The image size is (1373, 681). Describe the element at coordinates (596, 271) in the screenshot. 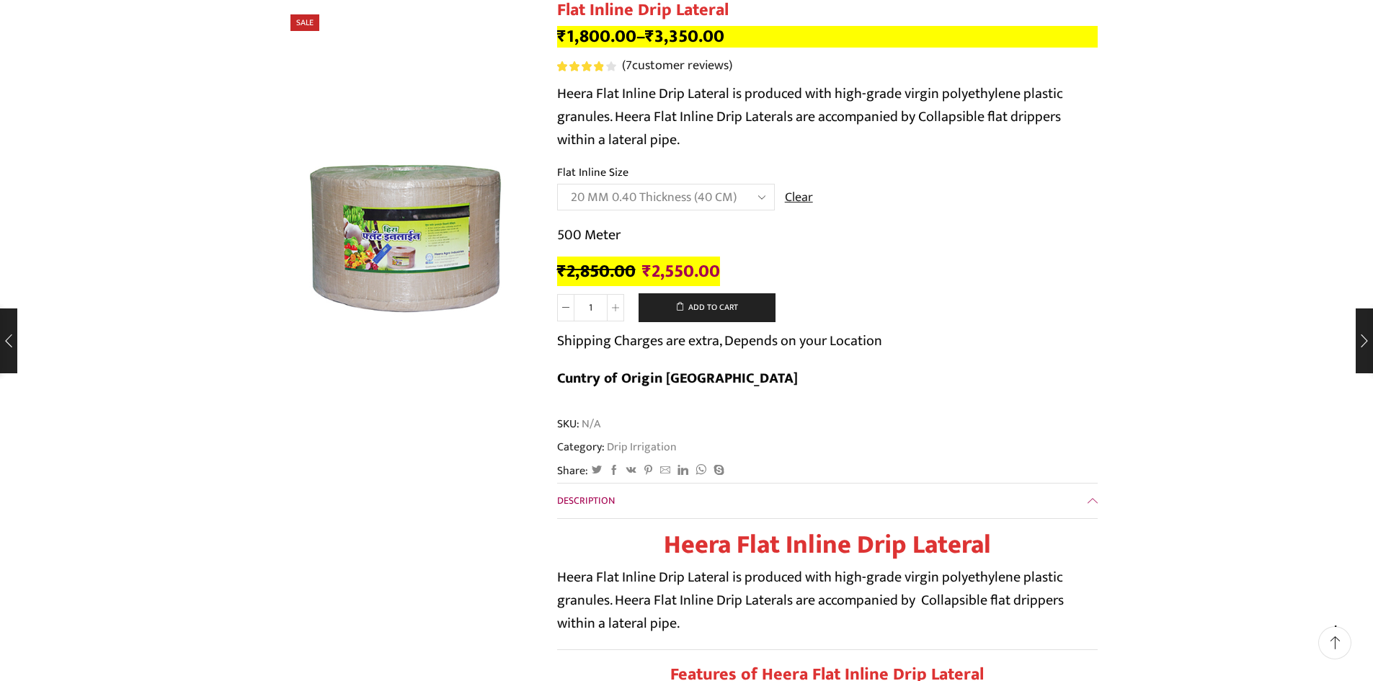

I see `bdi: 2,850.00` at that location.